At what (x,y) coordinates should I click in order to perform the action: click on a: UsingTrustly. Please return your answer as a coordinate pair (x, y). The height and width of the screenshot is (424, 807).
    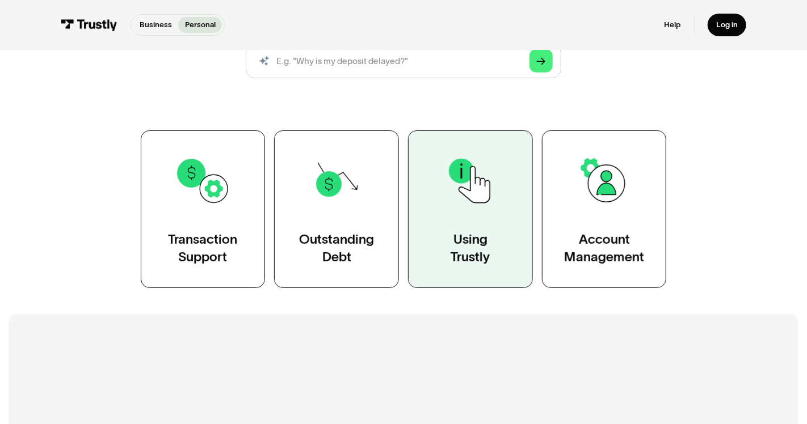
    Looking at the image, I should click on (470, 209).